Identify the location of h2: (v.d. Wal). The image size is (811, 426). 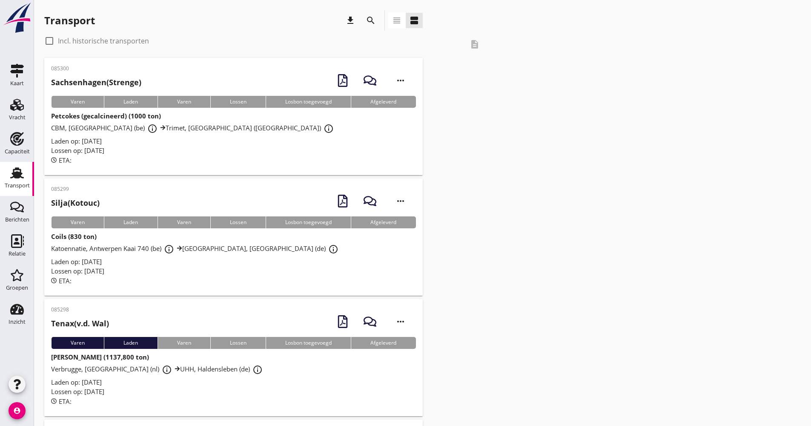
(80, 323).